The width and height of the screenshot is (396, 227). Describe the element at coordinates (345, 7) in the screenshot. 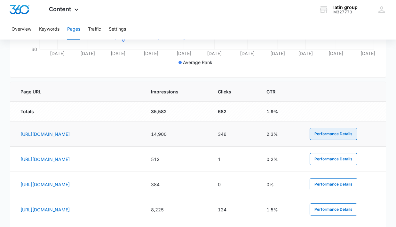

I see `div: account name` at that location.